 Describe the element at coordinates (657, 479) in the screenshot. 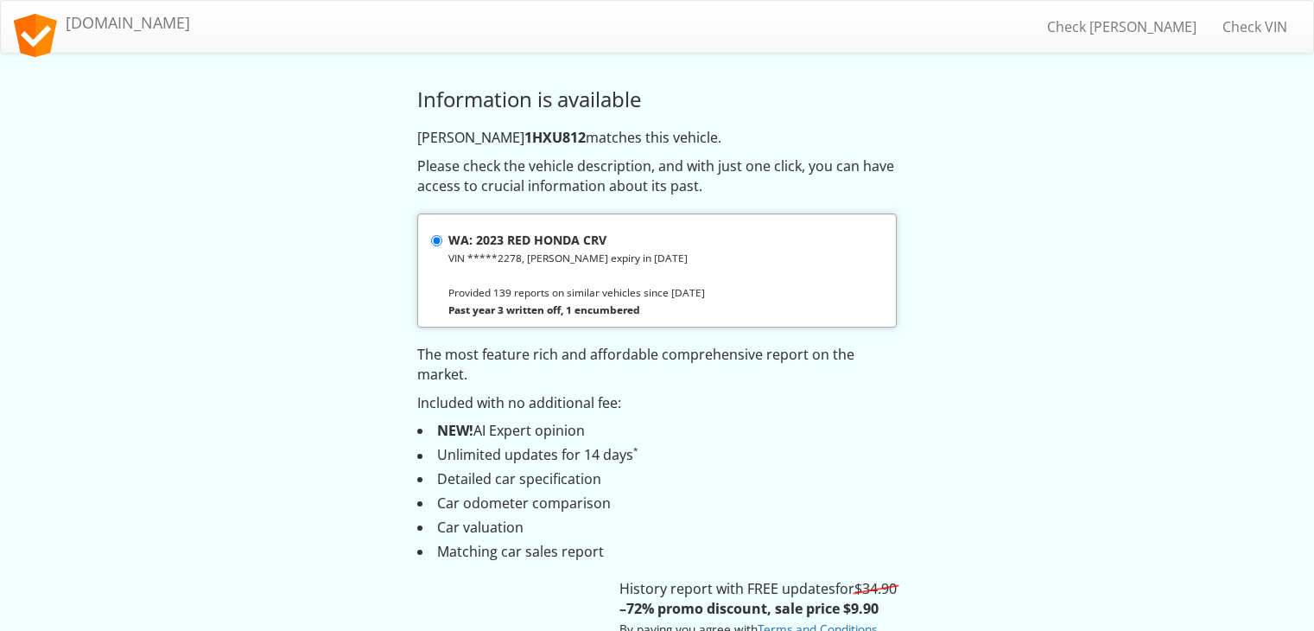

I see `li: Detailed car specification` at that location.